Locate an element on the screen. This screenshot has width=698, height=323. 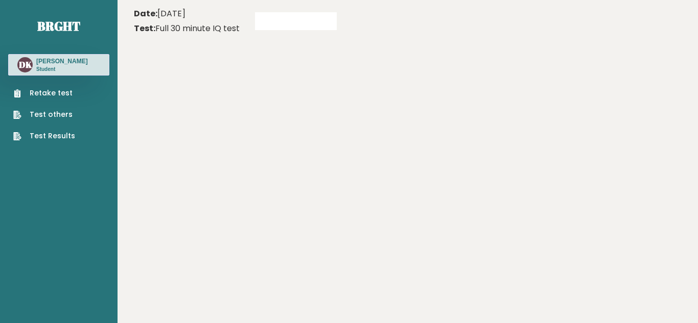
p: Student is located at coordinates (62, 69).